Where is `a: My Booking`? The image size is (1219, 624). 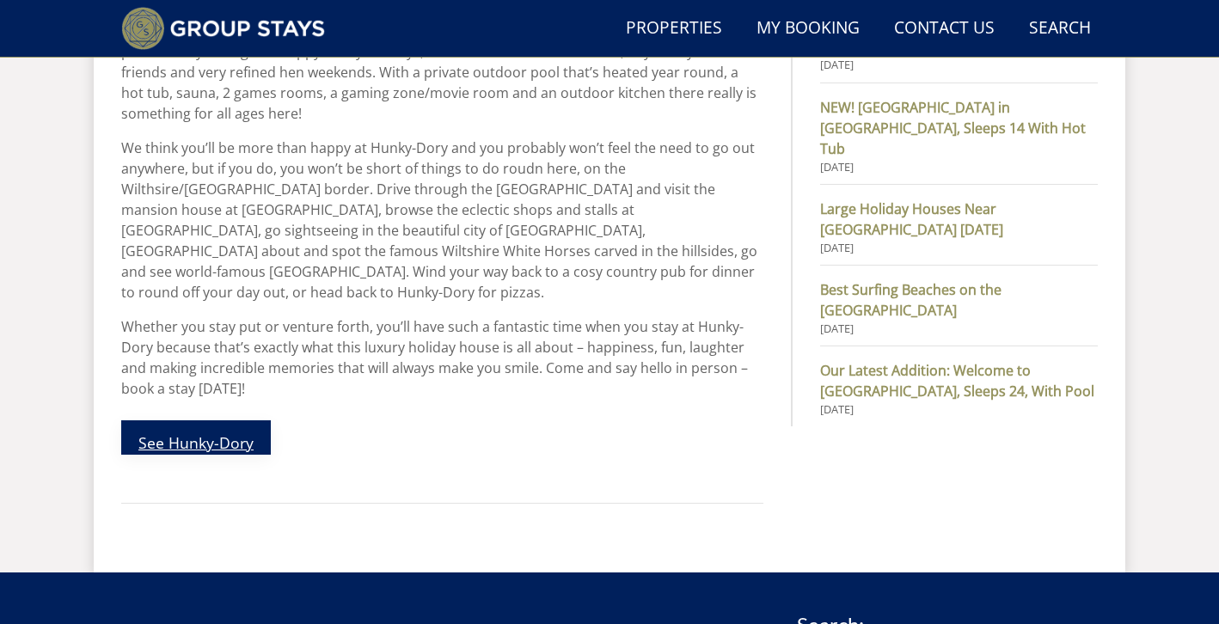
a: My Booking is located at coordinates (808, 28).